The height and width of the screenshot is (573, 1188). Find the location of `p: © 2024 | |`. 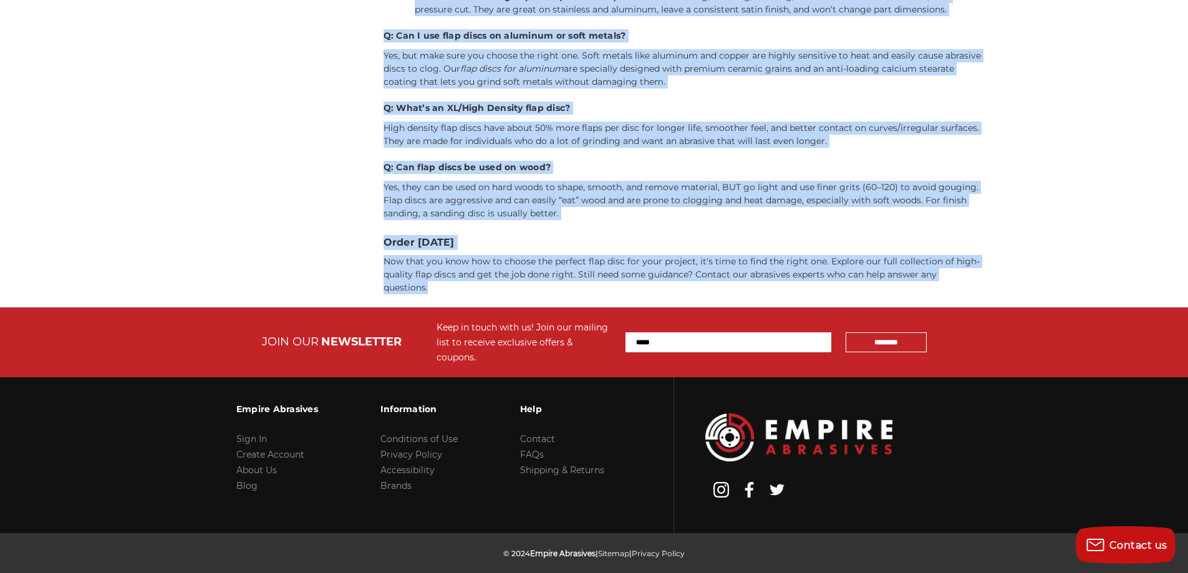

p: © 2024 | | is located at coordinates (594, 553).